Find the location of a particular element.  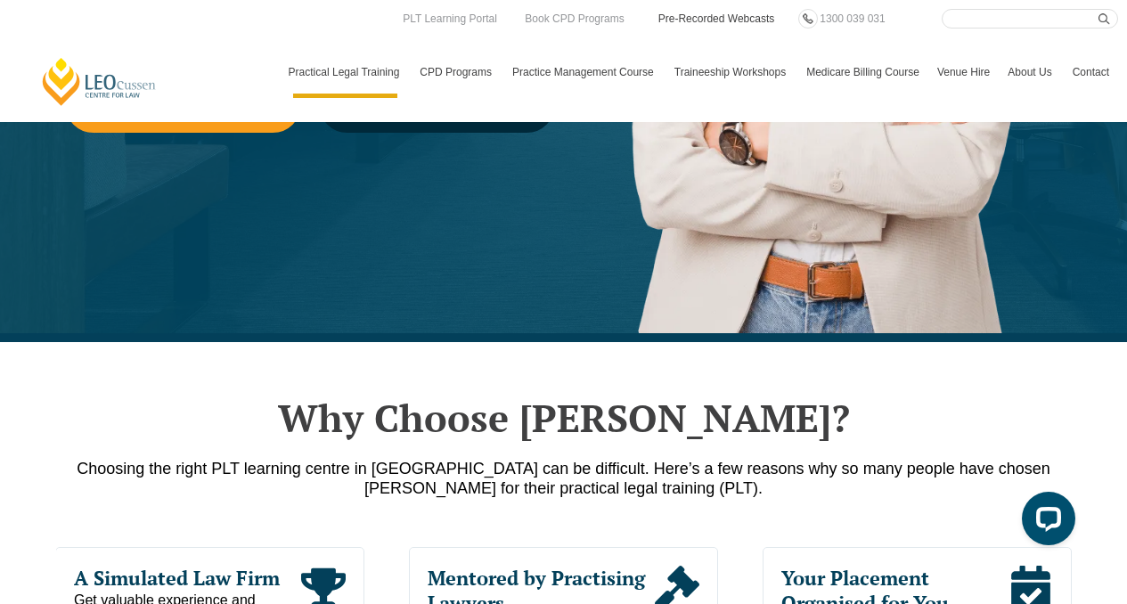

a: PLT Learning Portal is located at coordinates (450, 19).